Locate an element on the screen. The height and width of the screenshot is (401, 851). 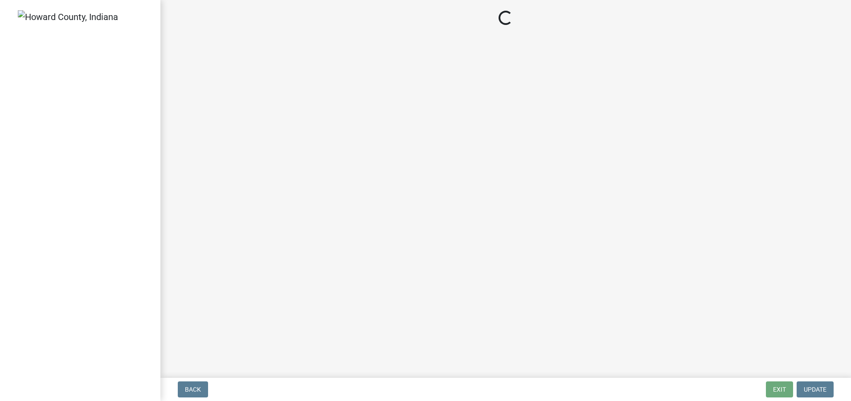
span: Back is located at coordinates (193, 389).